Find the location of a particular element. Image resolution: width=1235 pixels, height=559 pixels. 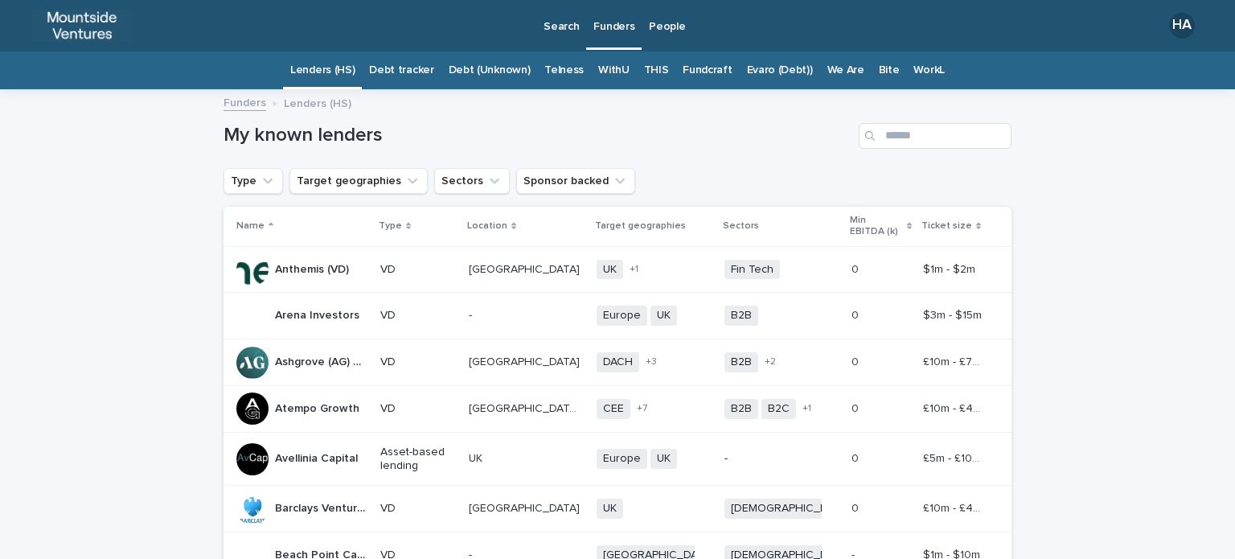

span: DACH is located at coordinates (618, 362).